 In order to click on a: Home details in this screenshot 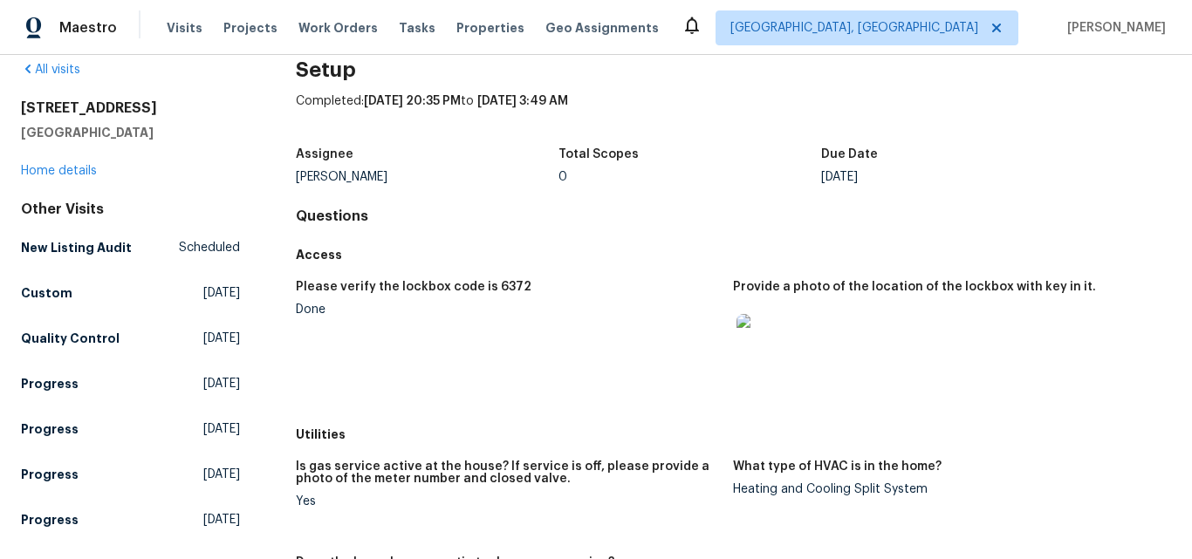, I will do `click(58, 171)`.